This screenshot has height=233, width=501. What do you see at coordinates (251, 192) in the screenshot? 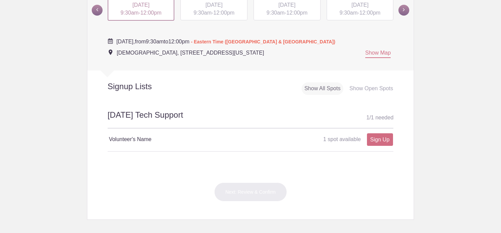
I see `button: Next: Review & Confirm` at bounding box center [251, 192].